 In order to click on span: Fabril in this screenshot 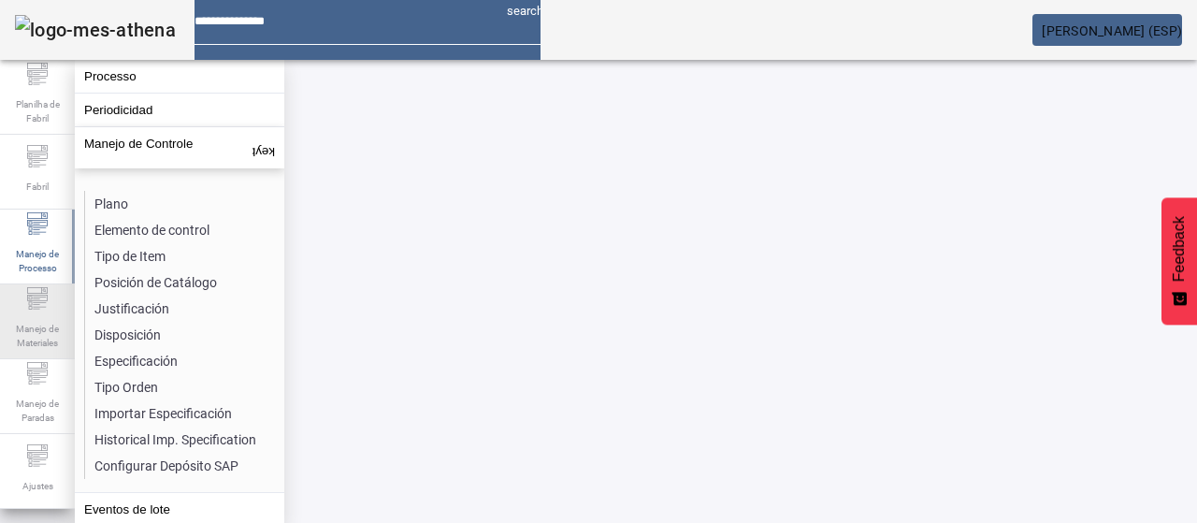, I will do `click(37, 186)`.